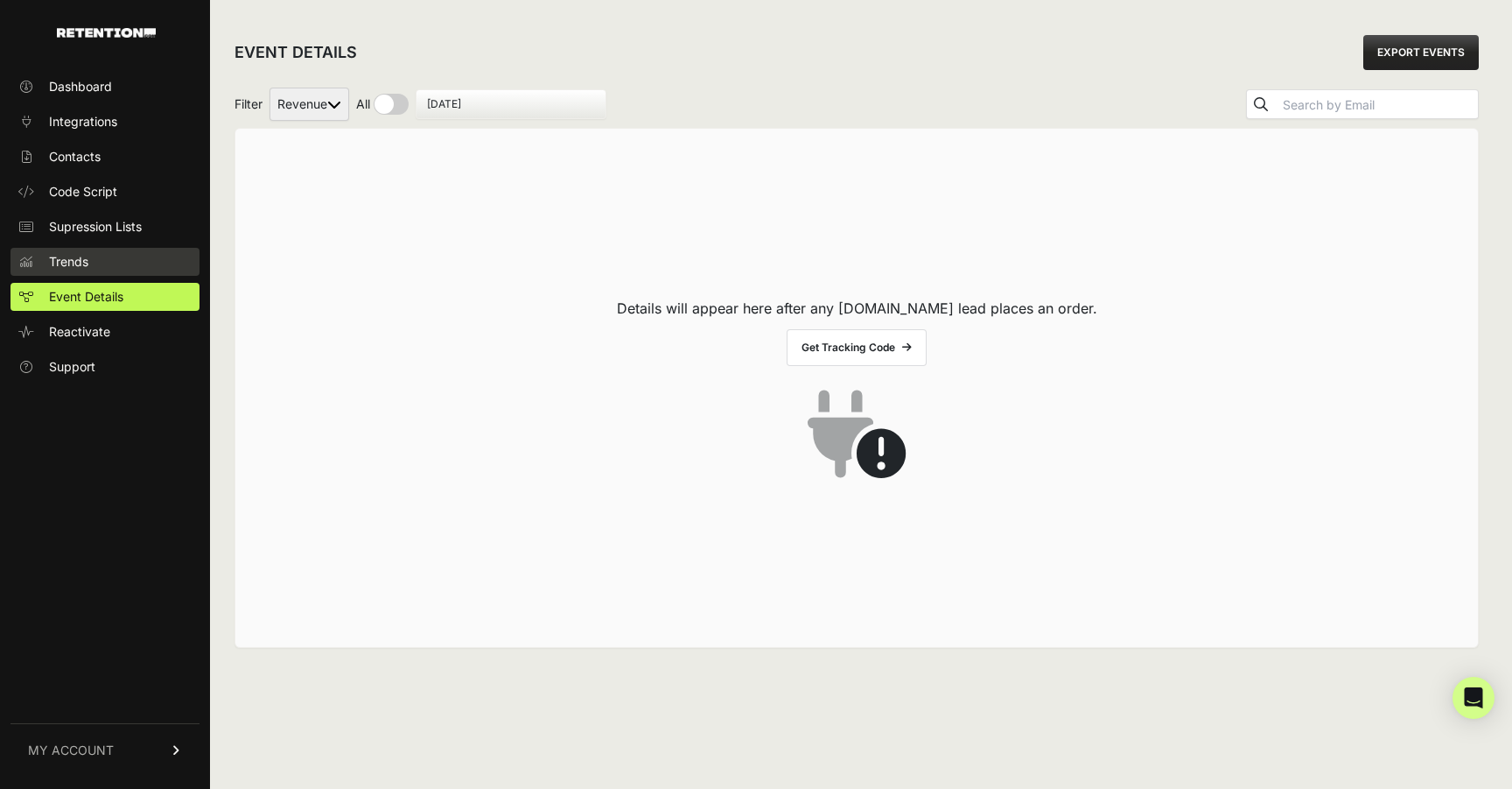  What do you see at coordinates (309, 104) in the screenshot?
I see `select: Filter` at bounding box center [309, 104].